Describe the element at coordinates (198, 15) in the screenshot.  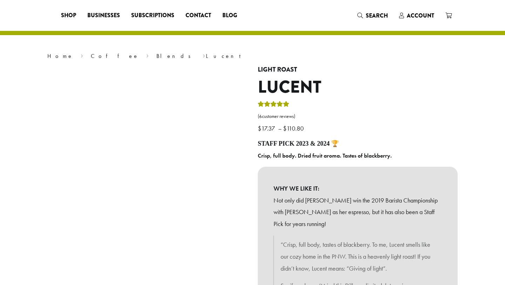
I see `span: Contact` at that location.